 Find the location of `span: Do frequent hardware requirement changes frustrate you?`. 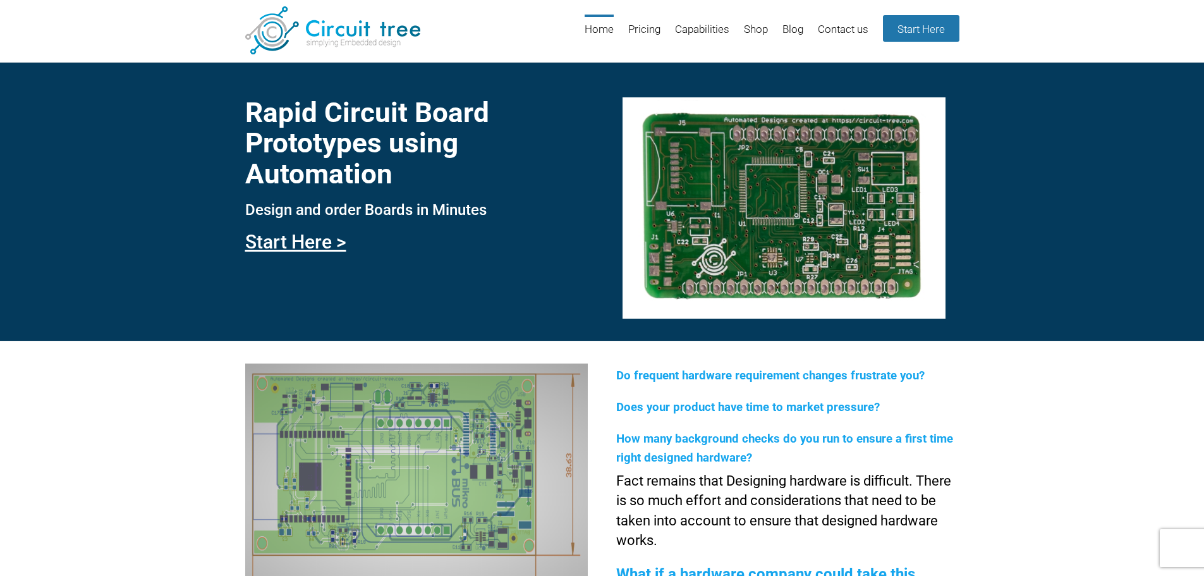

span: Do frequent hardware requirement changes frustrate you? is located at coordinates (771, 376).